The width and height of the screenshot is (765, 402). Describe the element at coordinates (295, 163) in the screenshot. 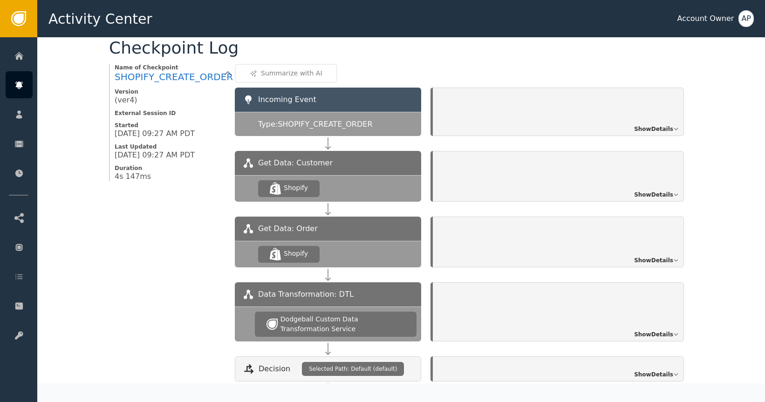

I see `span: Get Data: Customer` at that location.